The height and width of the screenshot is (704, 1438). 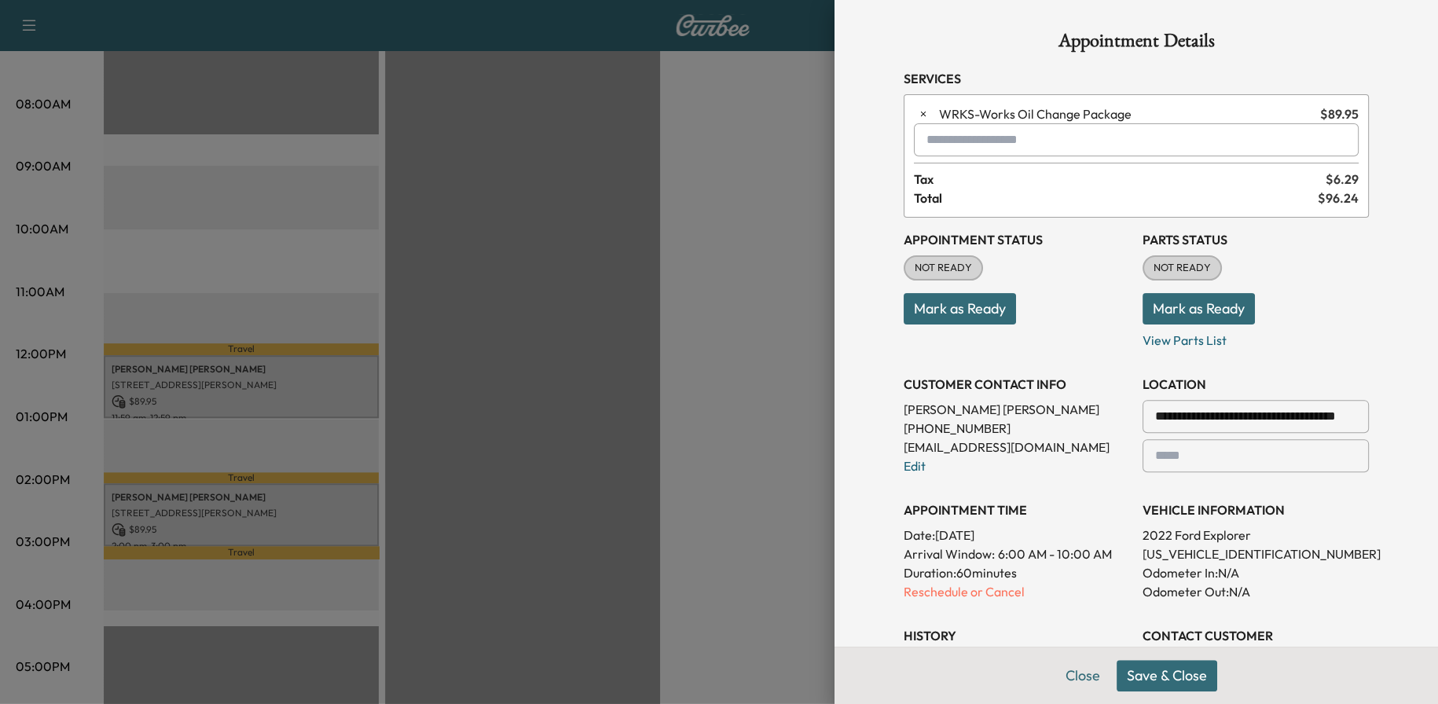 I want to click on h3: Services, so click(x=1136, y=79).